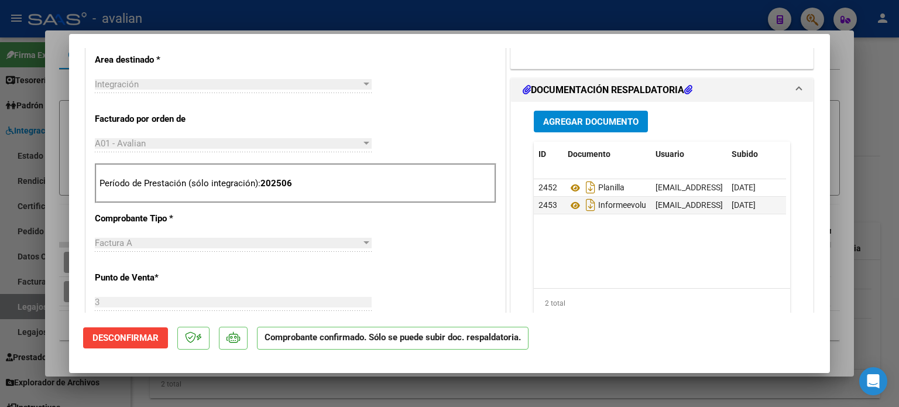 The height and width of the screenshot is (407, 899). What do you see at coordinates (607, 90) in the screenshot?
I see `h1: DOCUMENTACIÓN RESPALDATORIA` at bounding box center [607, 90].